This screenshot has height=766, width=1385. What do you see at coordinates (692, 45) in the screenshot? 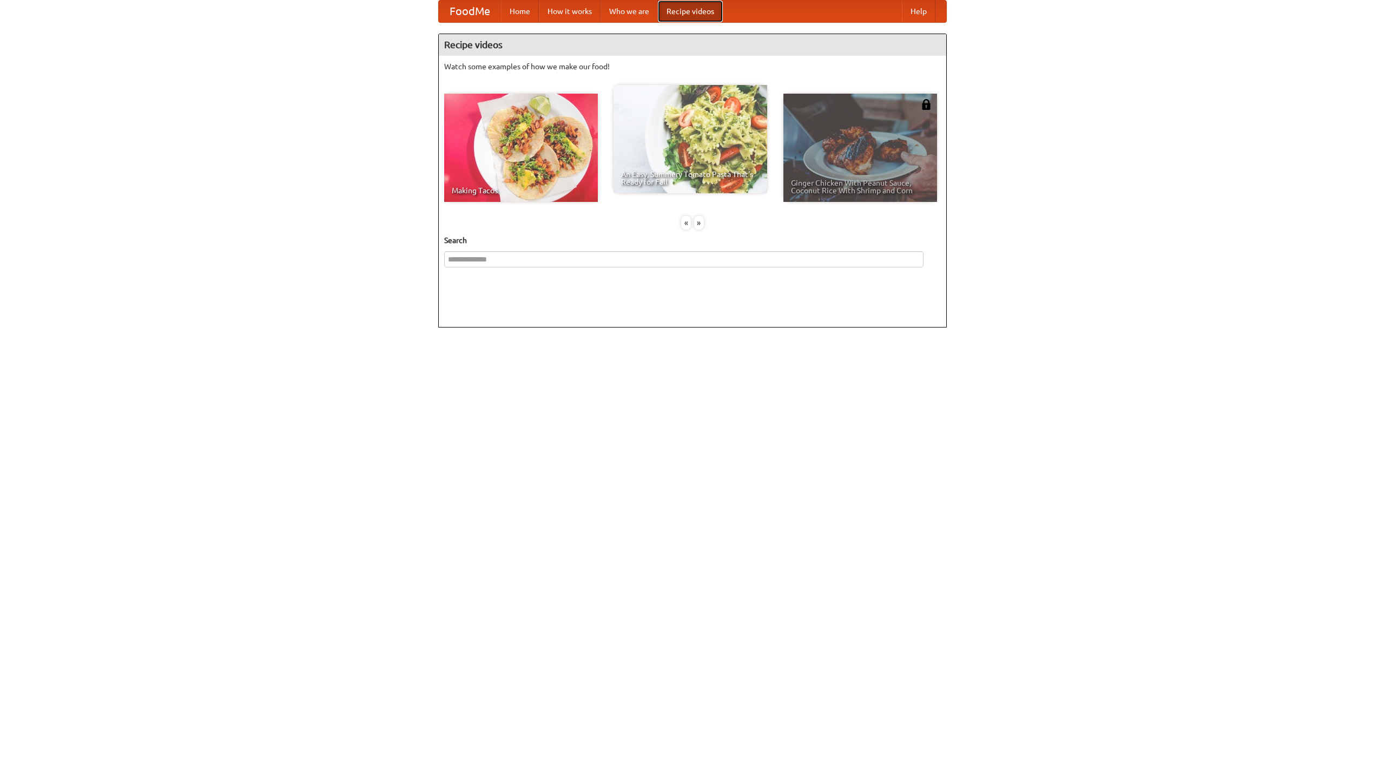
I see `h4: Recipe videos` at bounding box center [692, 45].